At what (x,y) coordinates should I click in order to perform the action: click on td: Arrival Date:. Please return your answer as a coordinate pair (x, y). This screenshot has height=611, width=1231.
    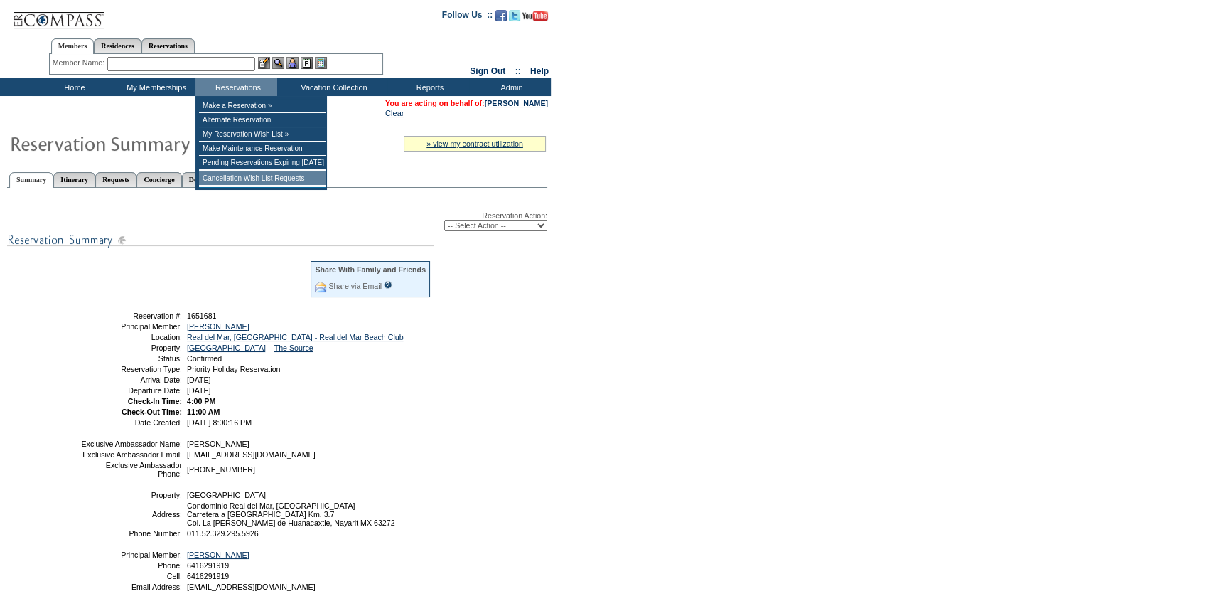
    Looking at the image, I should click on (131, 380).